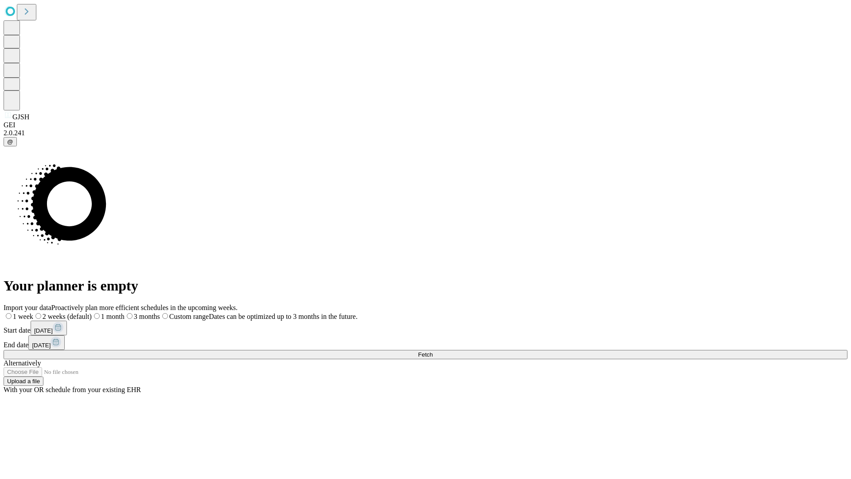 This screenshot has height=479, width=851. Describe the element at coordinates (21, 117) in the screenshot. I see `span: GJSH` at that location.